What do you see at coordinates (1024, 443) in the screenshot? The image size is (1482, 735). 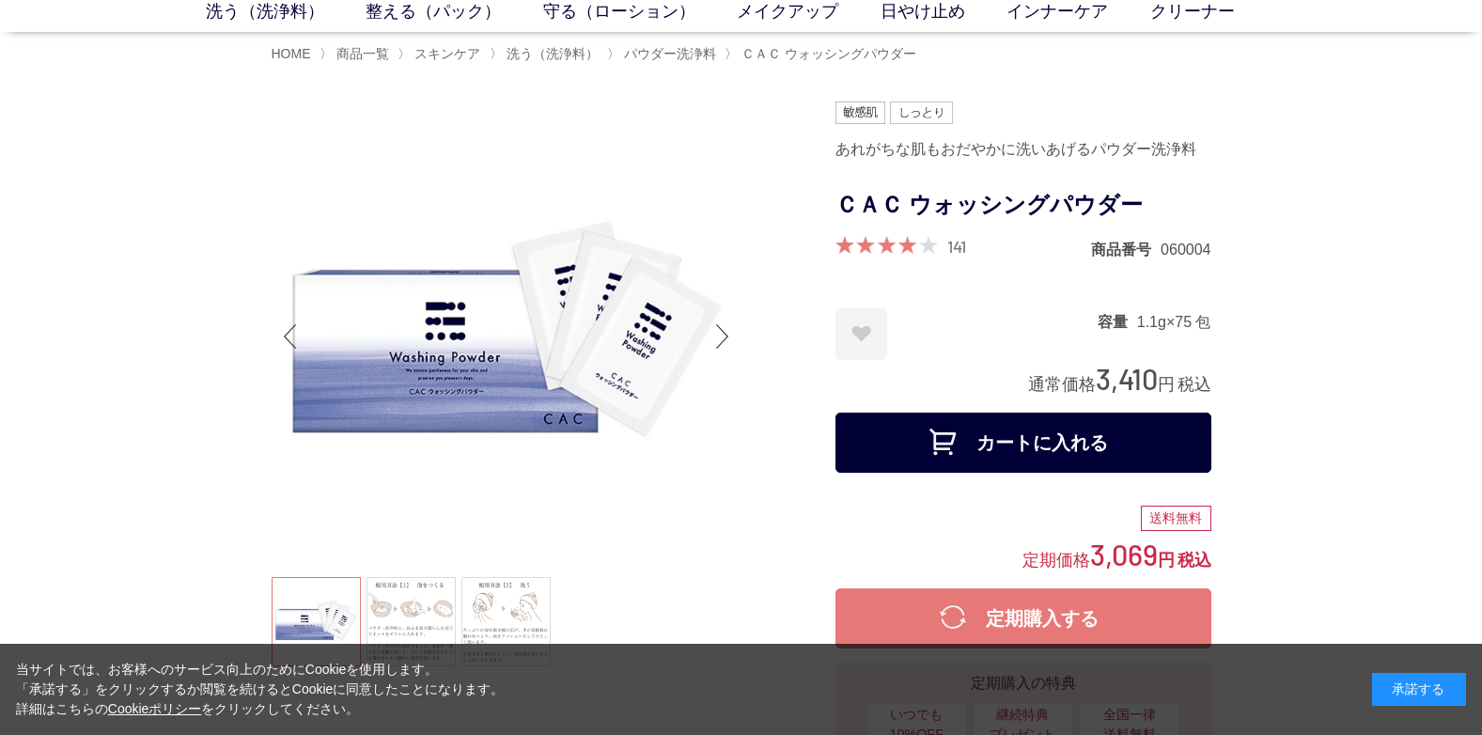 I see `button: カートに入れる` at bounding box center [1024, 443].